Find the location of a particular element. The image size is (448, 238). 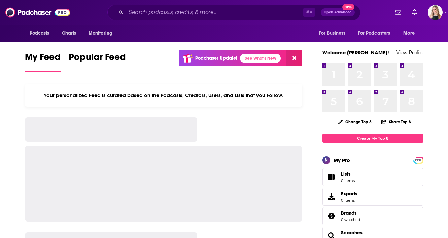

span: Monitoring is located at coordinates (100, 33).